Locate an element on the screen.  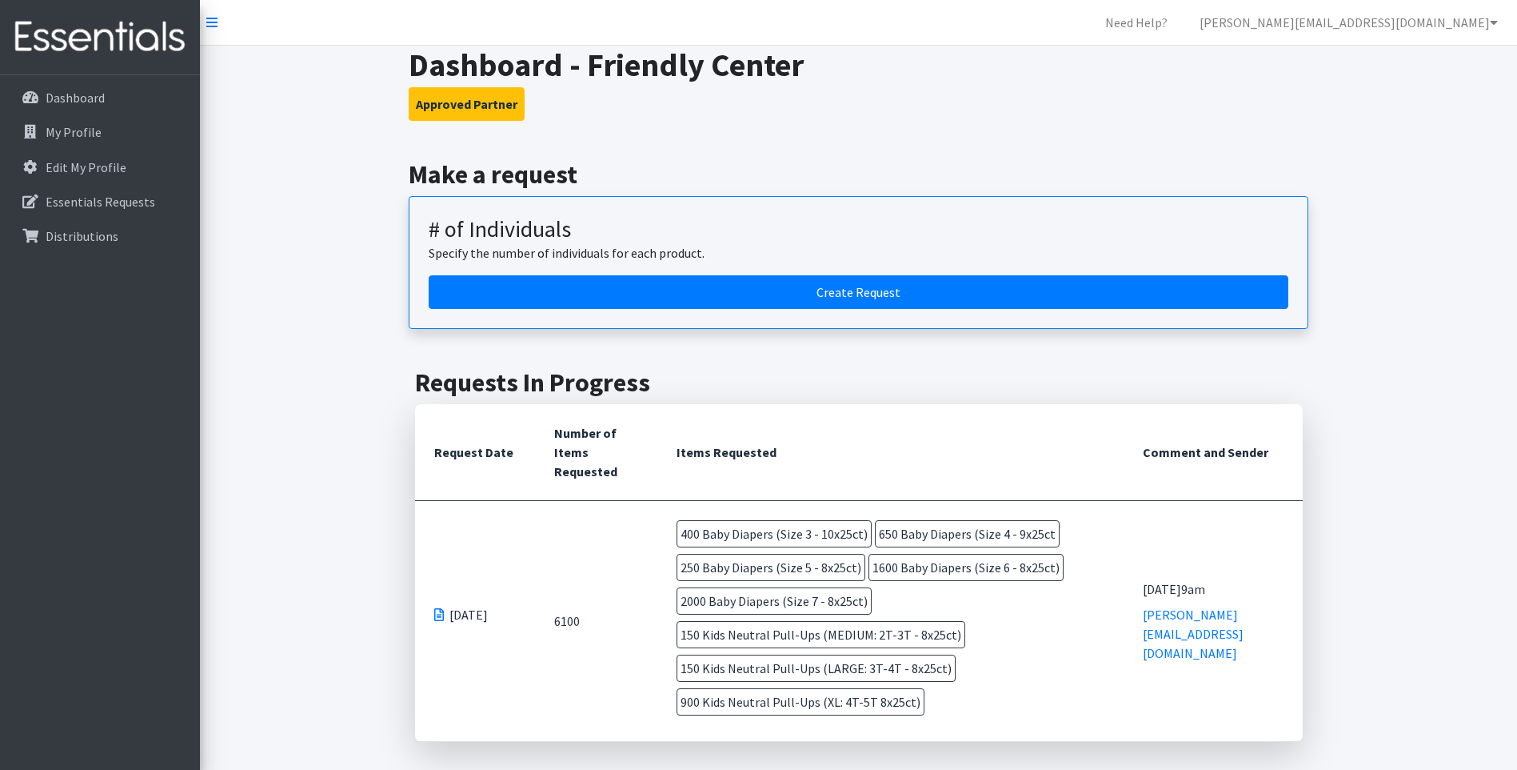
a: Need Help? is located at coordinates (1137, 22).